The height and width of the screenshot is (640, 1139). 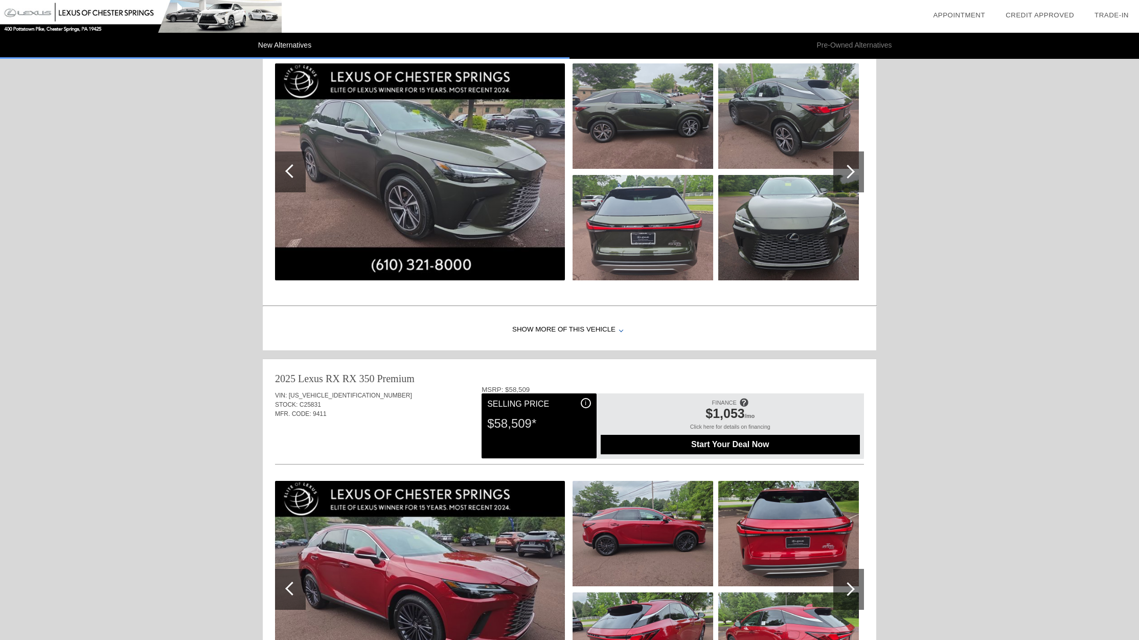 I want to click on span: STOCK:, so click(x=286, y=404).